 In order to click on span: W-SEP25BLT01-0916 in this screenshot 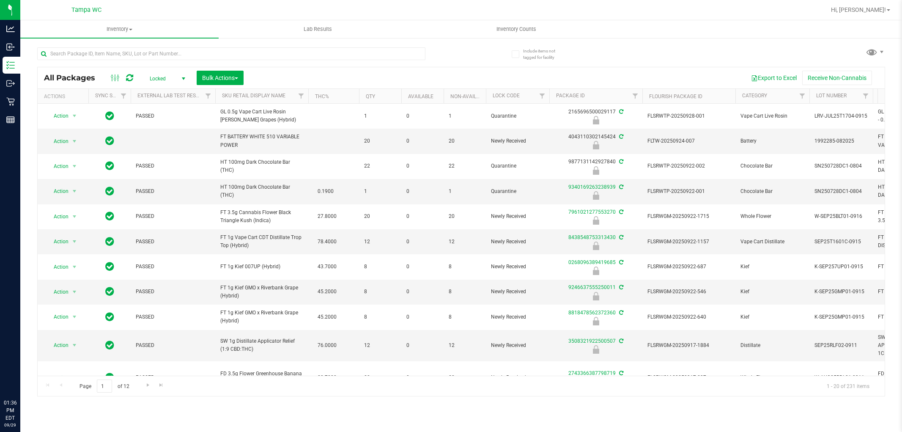, I will do `click(841, 216)`.